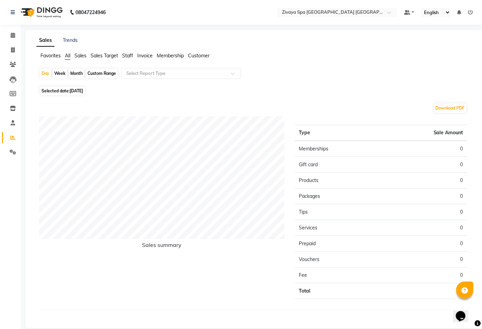  Describe the element at coordinates (424, 133) in the screenshot. I see `th: Sale Amount` at that location.